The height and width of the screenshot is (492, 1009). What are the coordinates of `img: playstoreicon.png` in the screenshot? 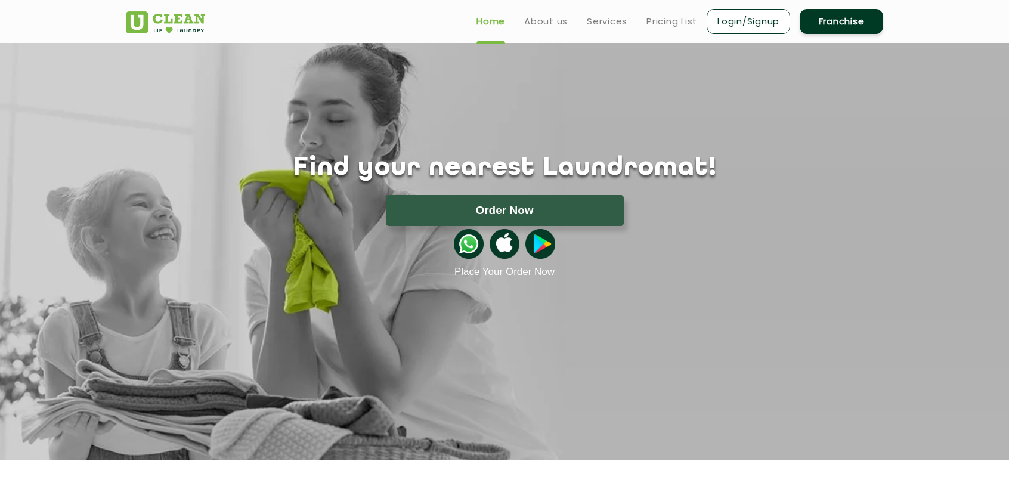 It's located at (540, 244).